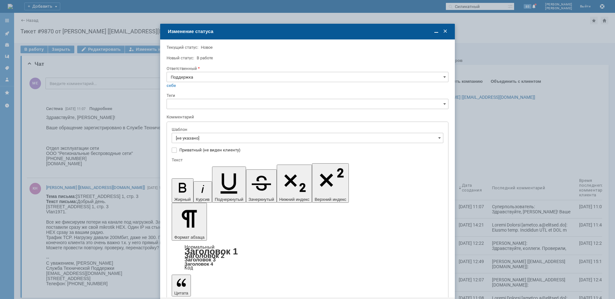 The width and height of the screenshot is (615, 299). What do you see at coordinates (330, 183) in the screenshot?
I see `button: Верхний индекс` at bounding box center [330, 183].